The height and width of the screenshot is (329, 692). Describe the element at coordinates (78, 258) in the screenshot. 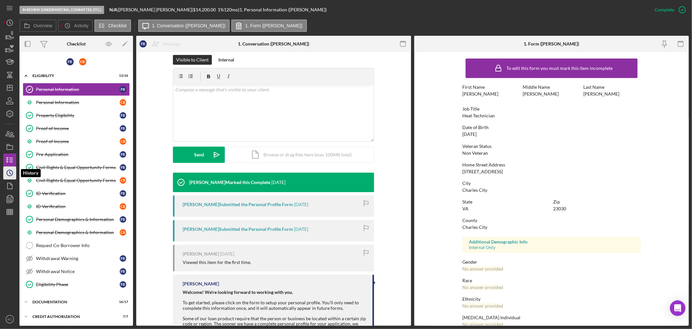

I see `div: Withdrawal Warning` at that location.